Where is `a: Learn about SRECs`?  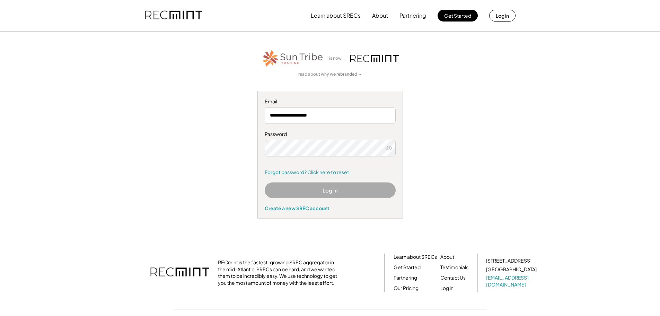 a: Learn about SRECs is located at coordinates (415, 257).